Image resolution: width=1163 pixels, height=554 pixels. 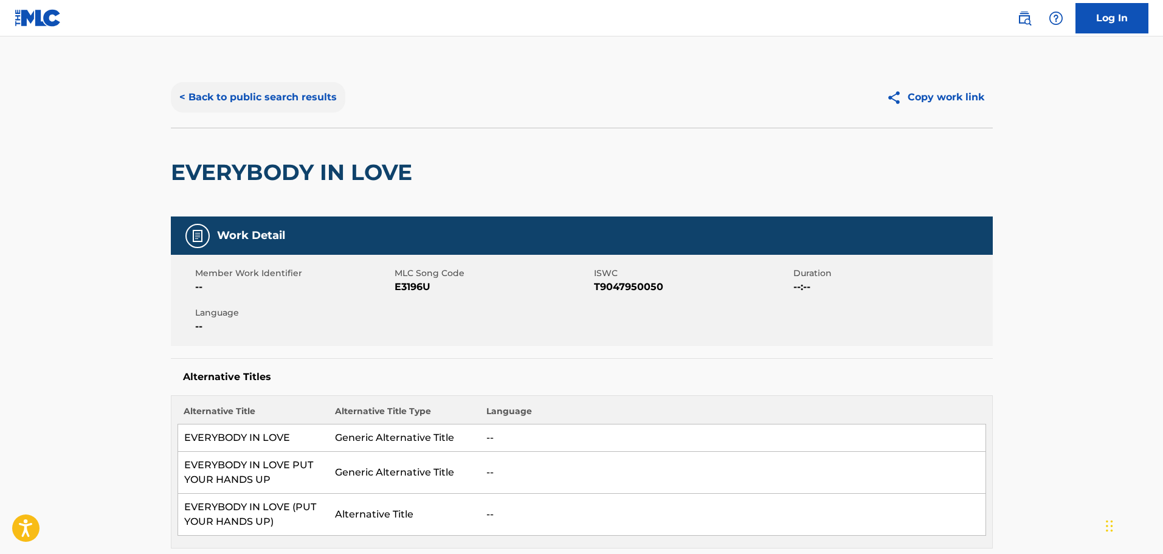 What do you see at coordinates (251, 235) in the screenshot?
I see `h5: Work Detail` at bounding box center [251, 235].